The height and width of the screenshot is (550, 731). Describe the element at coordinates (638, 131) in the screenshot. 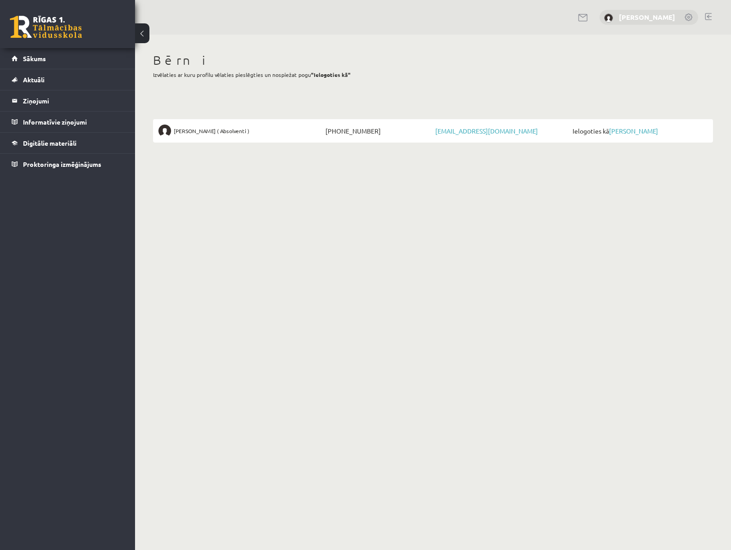

I see `span: Ielogoties kā` at that location.